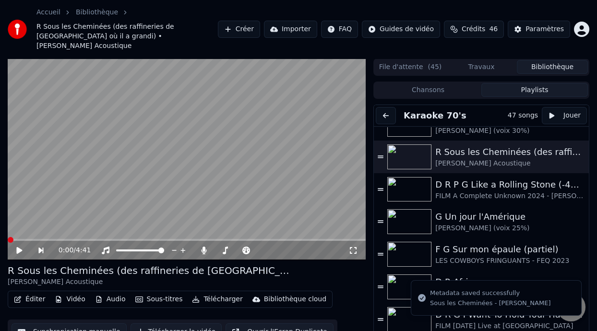 This screenshot has width=597, height=331. Describe the element at coordinates (474, 29) in the screenshot. I see `button: Crédits46` at that location.